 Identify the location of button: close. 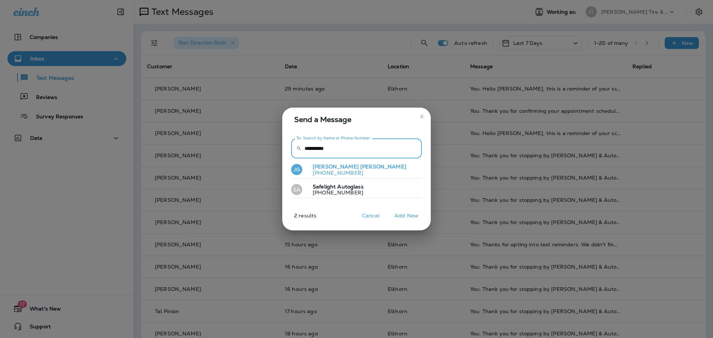
(422, 117).